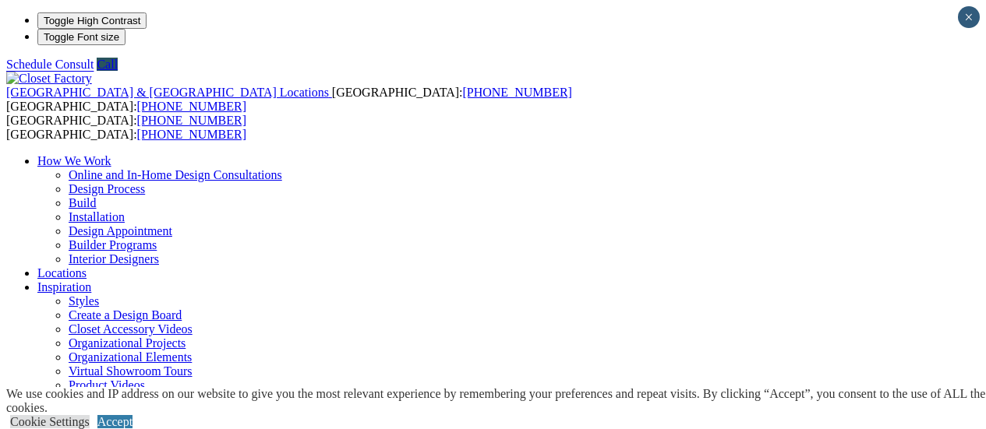 The image size is (986, 429). I want to click on a: Create a Design Board, so click(125, 315).